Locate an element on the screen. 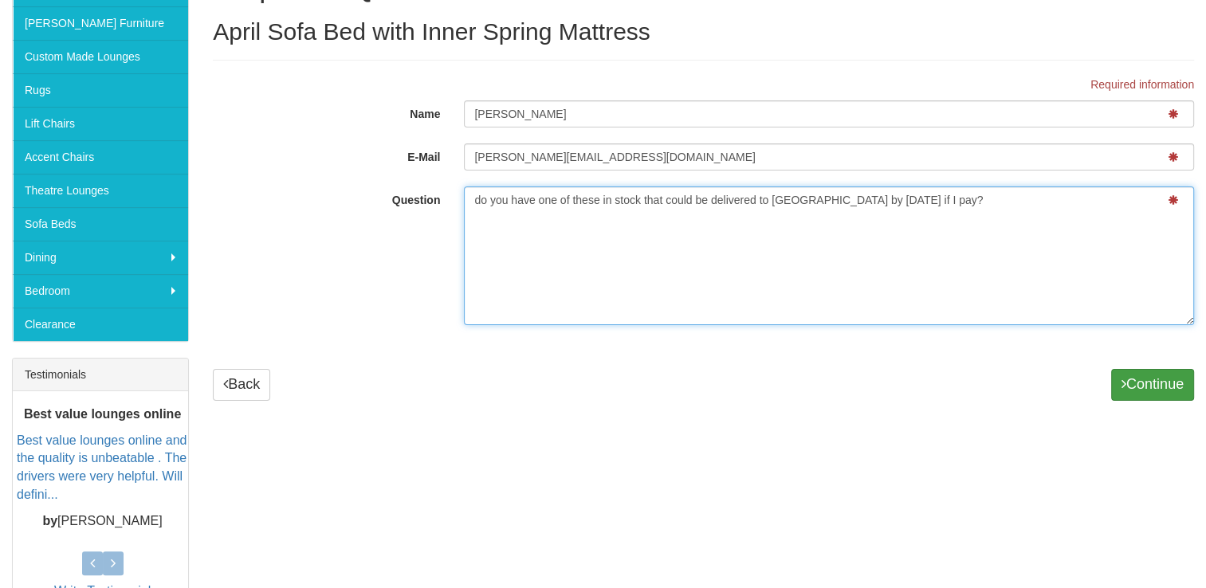  b: Best value lounges online is located at coordinates (102, 413).